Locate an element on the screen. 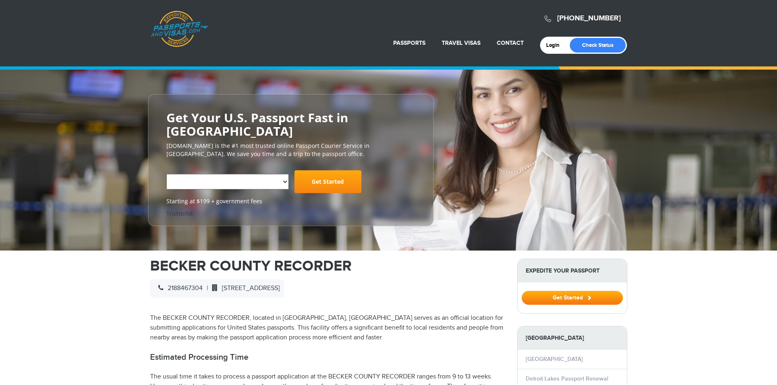 This screenshot has height=385, width=777. span: 2188467304 is located at coordinates (178, 288).